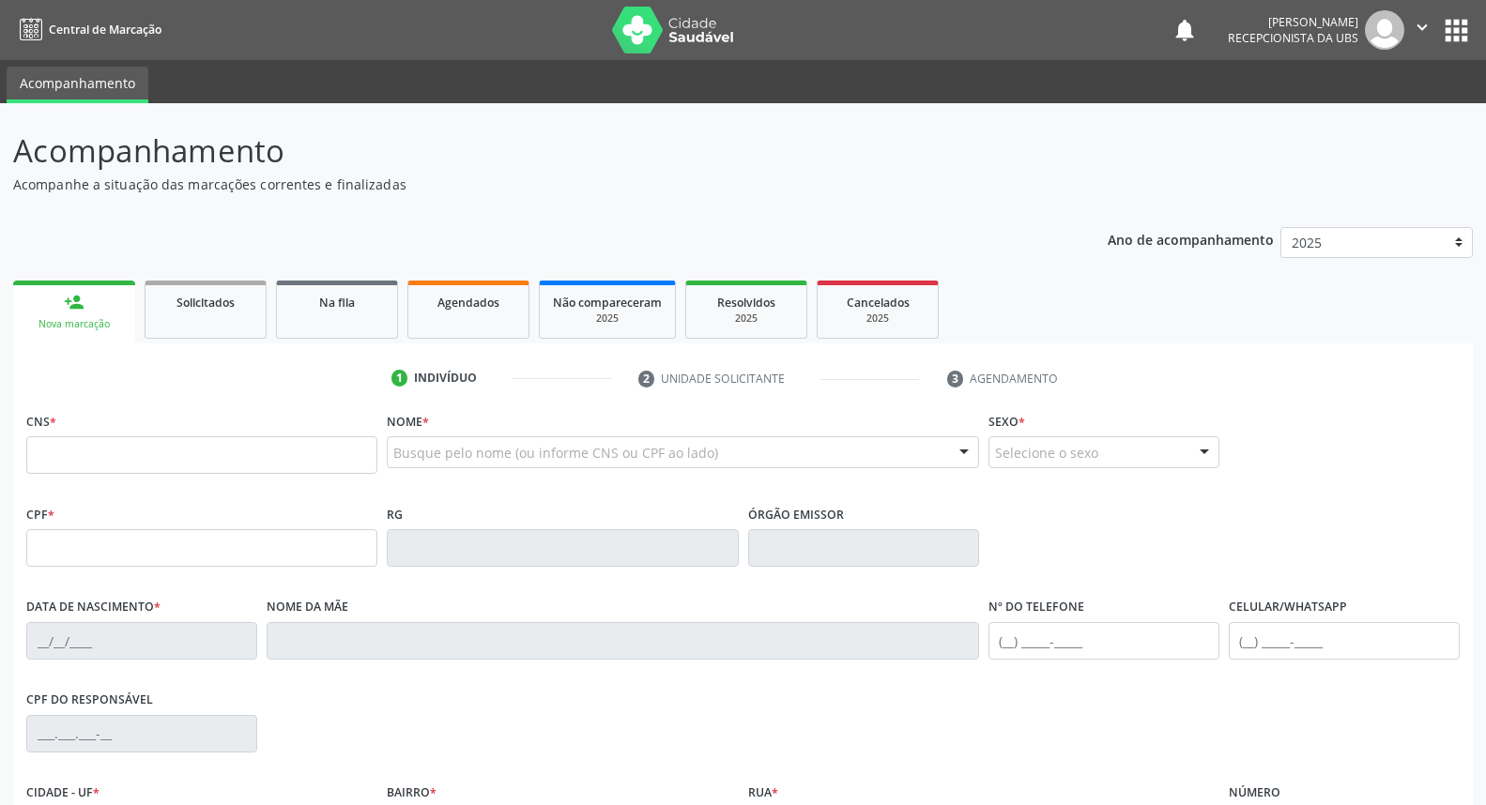 The width and height of the screenshot is (1486, 805). Describe the element at coordinates (206, 302) in the screenshot. I see `span: Solicitados` at that location.